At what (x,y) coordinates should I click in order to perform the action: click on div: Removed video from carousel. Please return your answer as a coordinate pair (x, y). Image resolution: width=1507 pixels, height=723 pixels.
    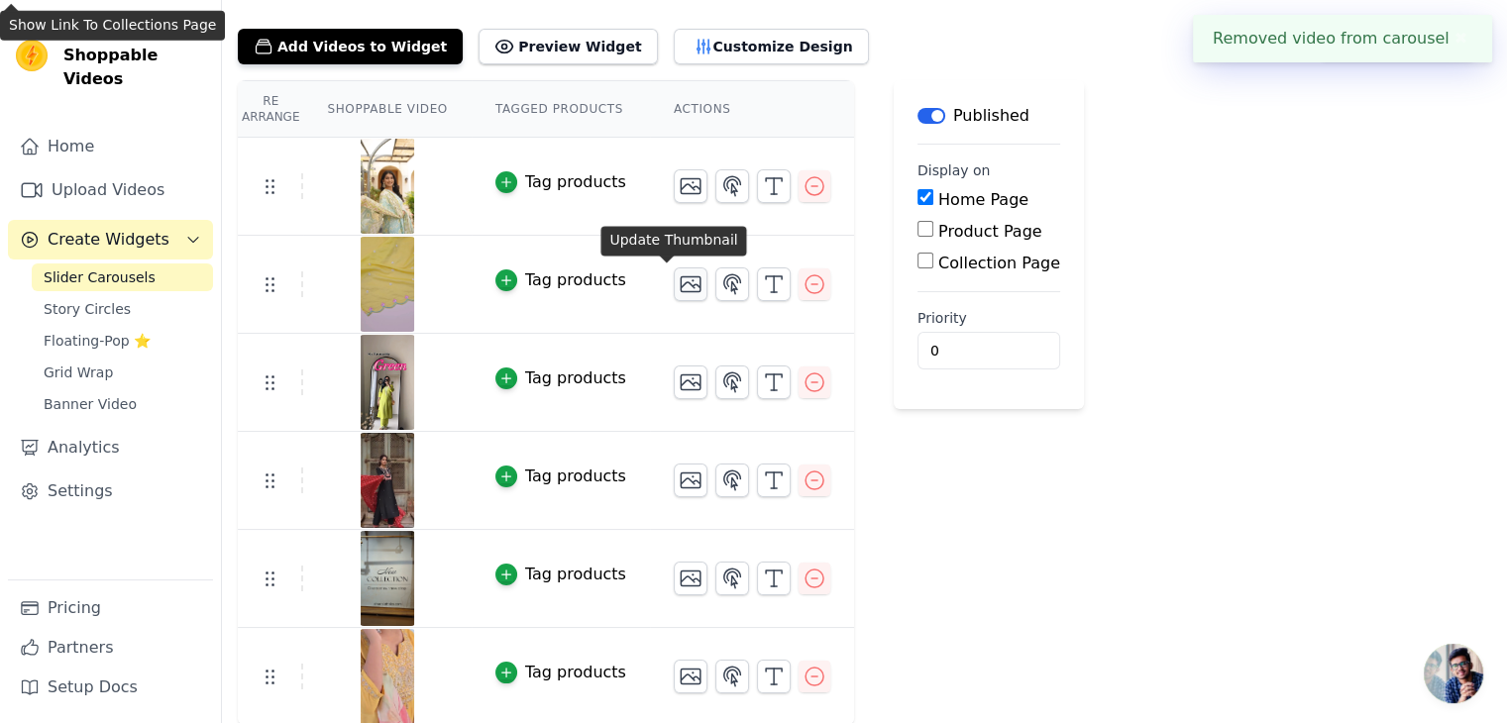
    Looking at the image, I should click on (1343, 39).